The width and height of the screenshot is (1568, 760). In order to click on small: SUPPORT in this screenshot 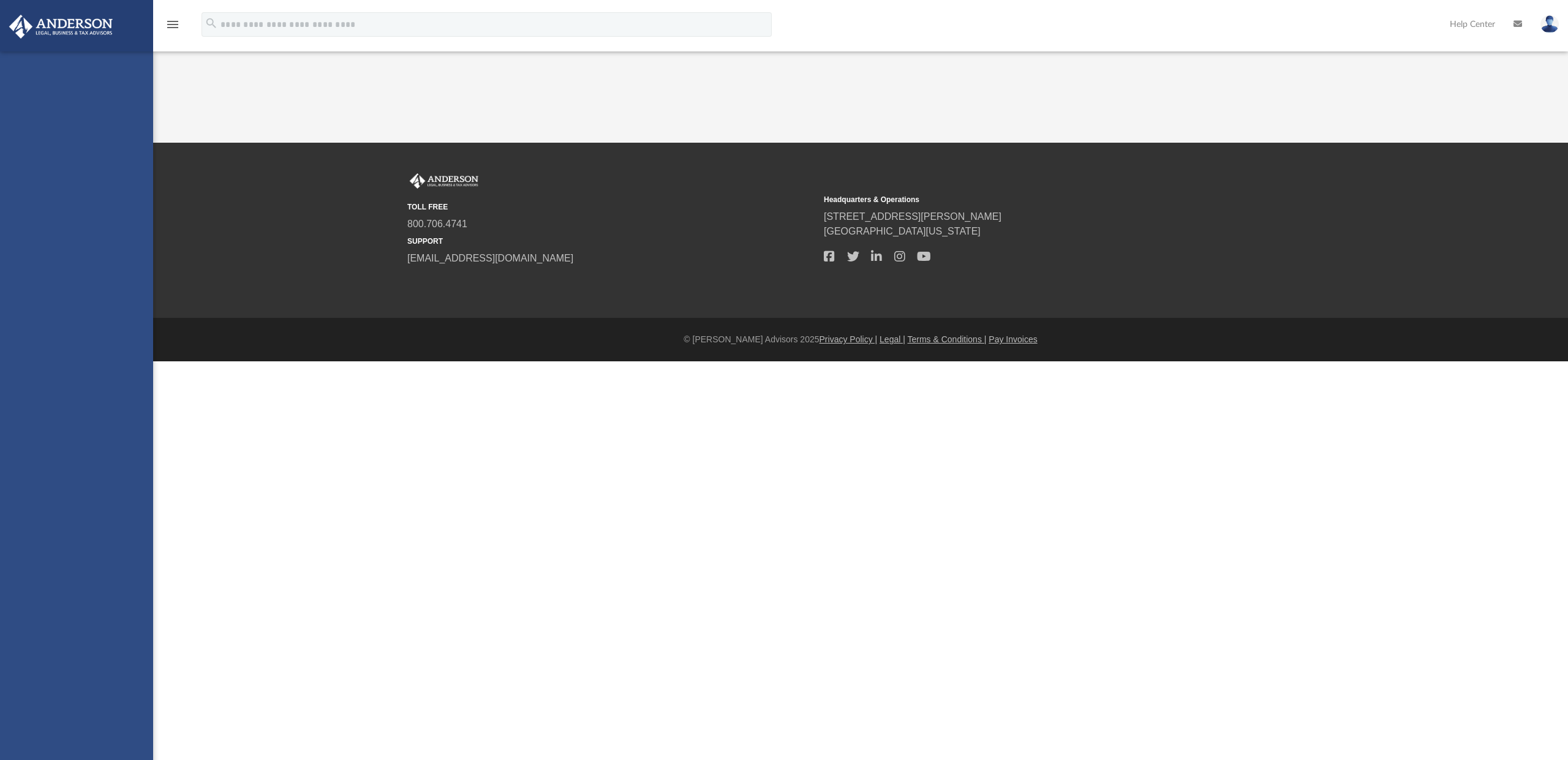, I will do `click(611, 241)`.